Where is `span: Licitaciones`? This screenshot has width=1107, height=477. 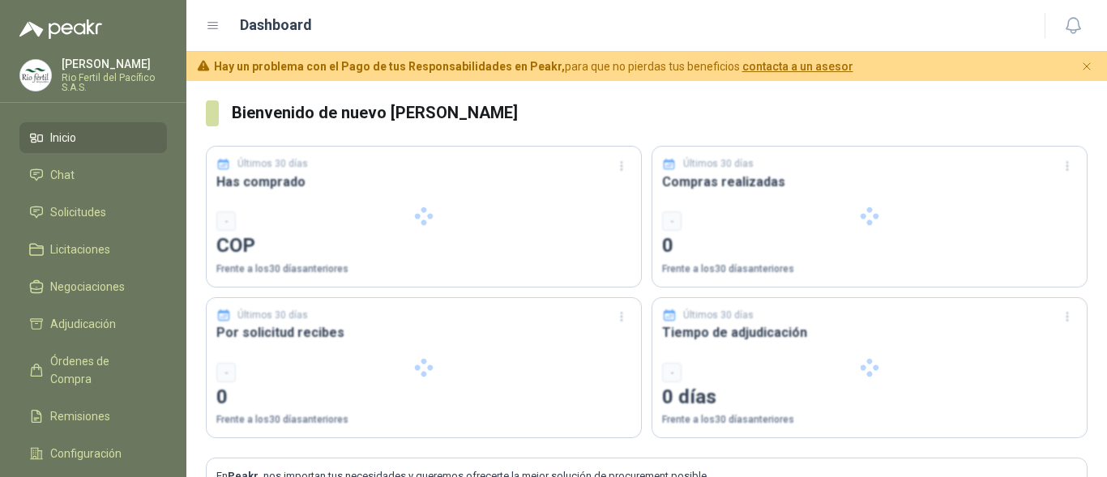
span: Licitaciones is located at coordinates (80, 250).